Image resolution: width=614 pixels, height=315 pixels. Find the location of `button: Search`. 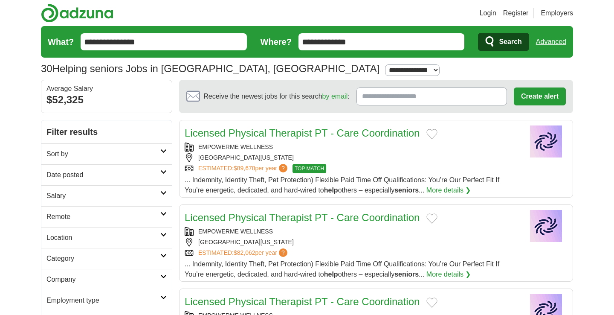

button: Search is located at coordinates (503, 42).